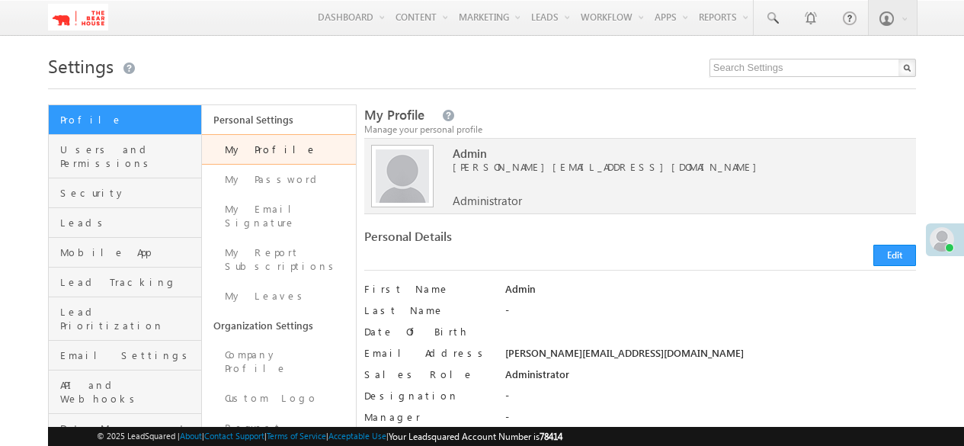 This screenshot has width=964, height=446. Describe the element at coordinates (278, 149) in the screenshot. I see `a: My Profile` at that location.